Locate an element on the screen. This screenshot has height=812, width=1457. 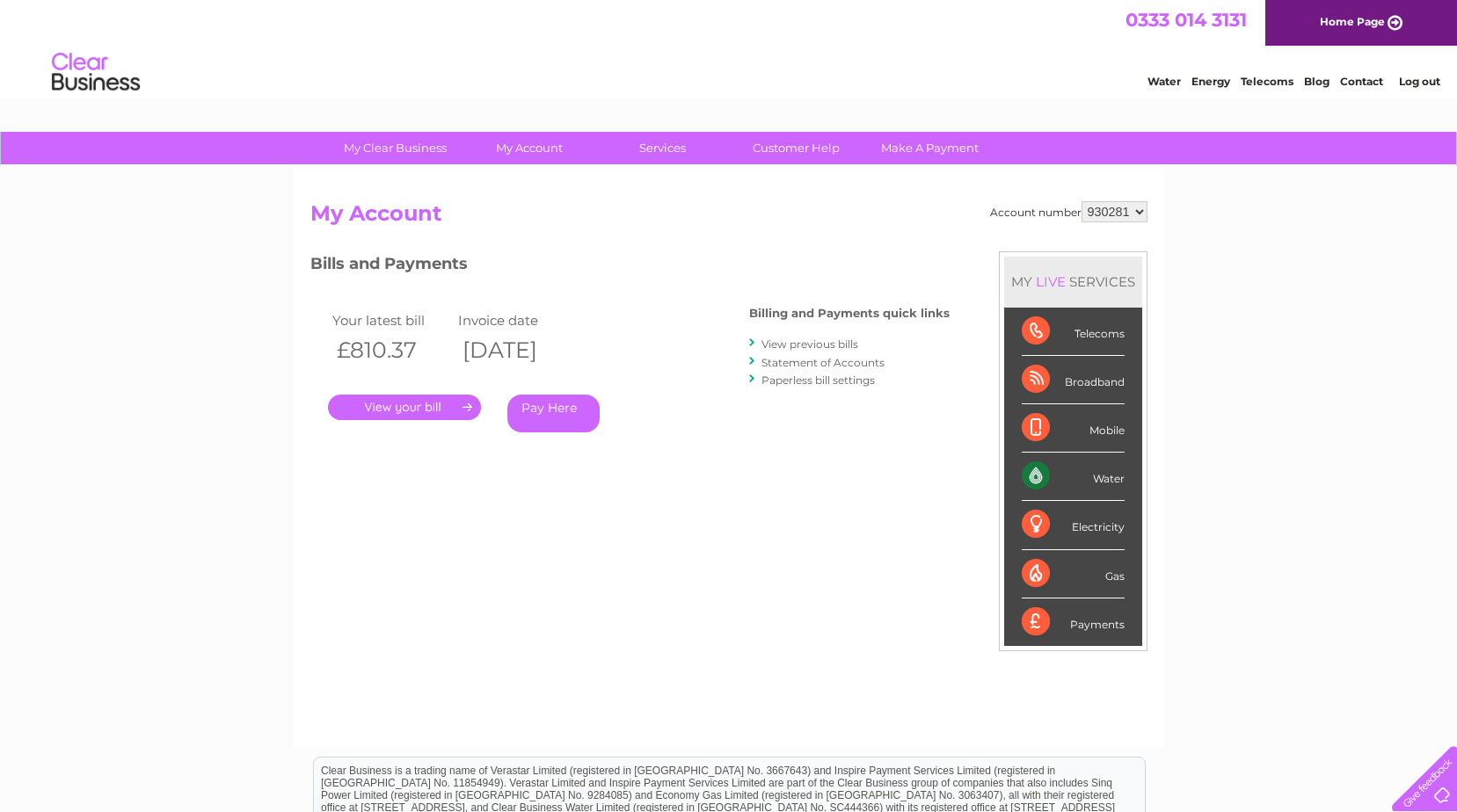
h3: Bills and Payments is located at coordinates (630, 266).